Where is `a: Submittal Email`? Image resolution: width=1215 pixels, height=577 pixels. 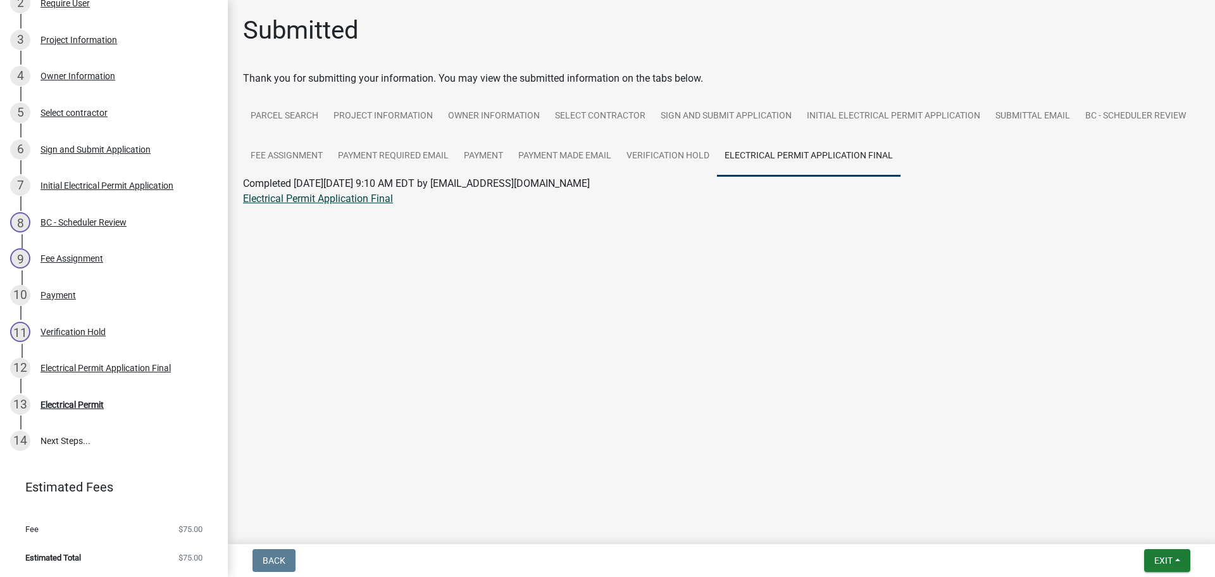
a: Submittal Email is located at coordinates (1033, 116).